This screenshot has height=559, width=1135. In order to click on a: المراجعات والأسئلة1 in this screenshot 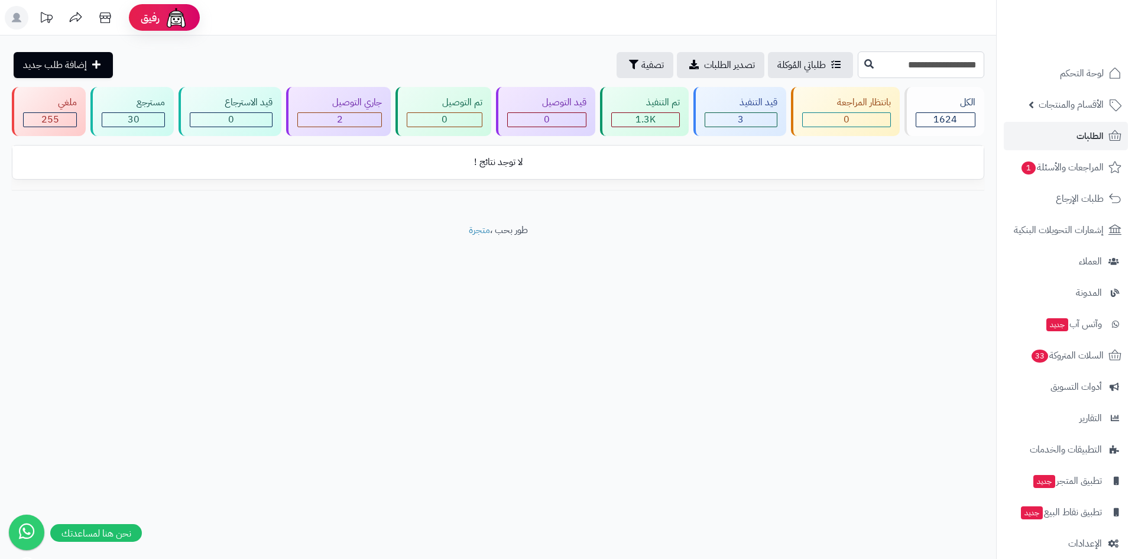, I will do `click(1066, 167)`.